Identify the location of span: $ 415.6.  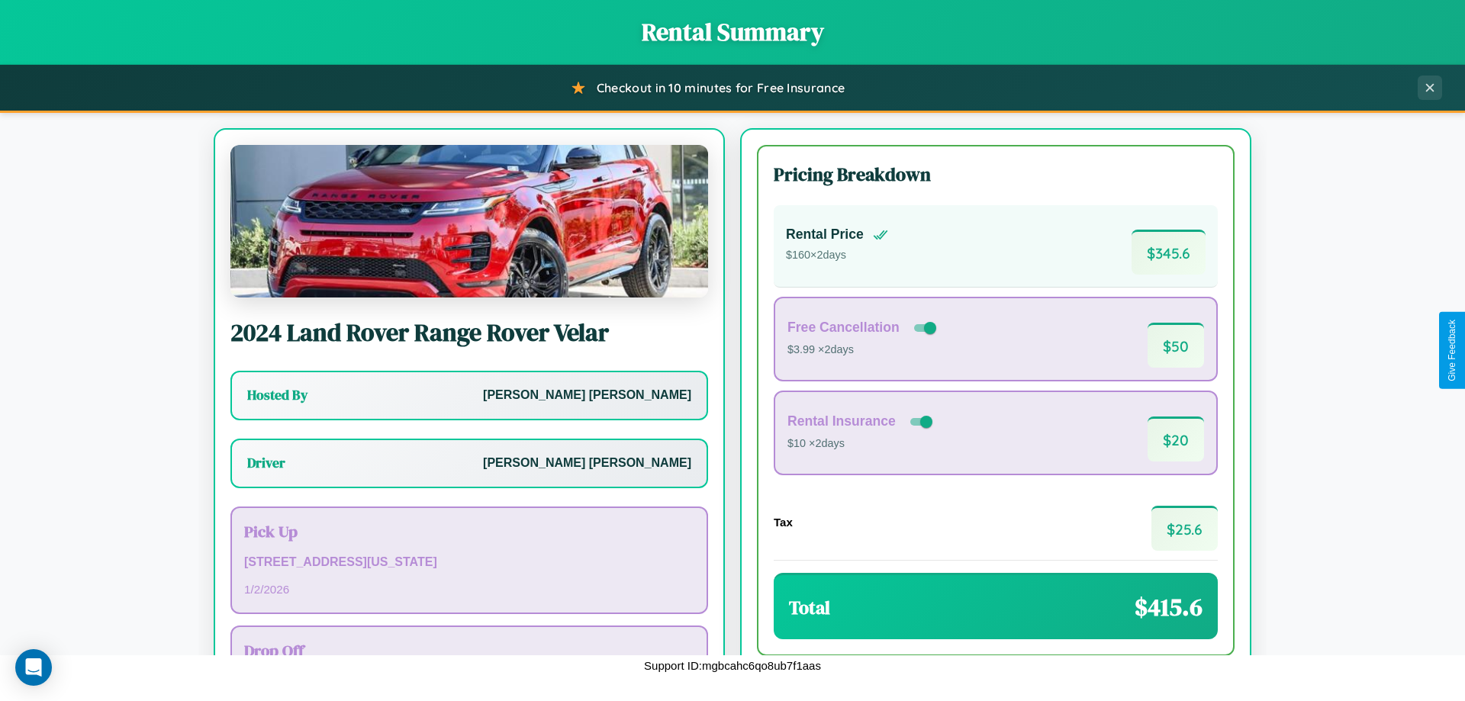
(1168, 607).